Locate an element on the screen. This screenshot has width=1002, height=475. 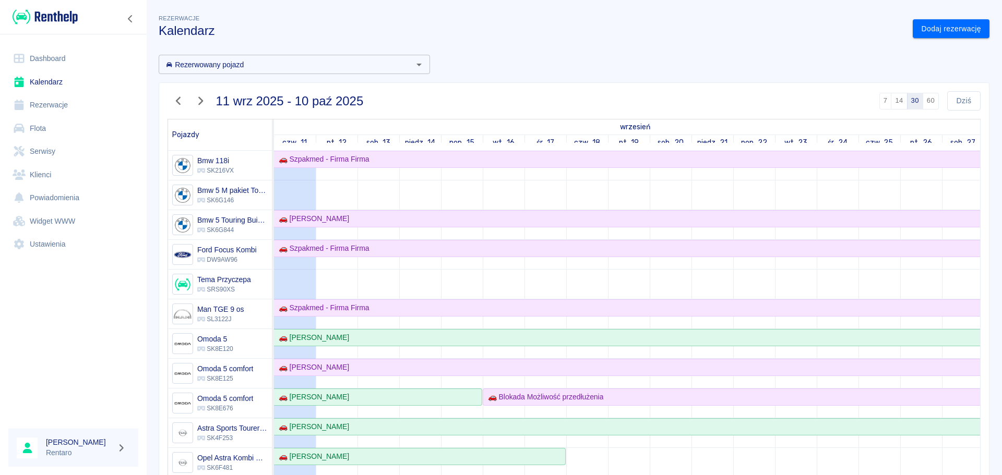
span: Pojazdy is located at coordinates (186, 135).